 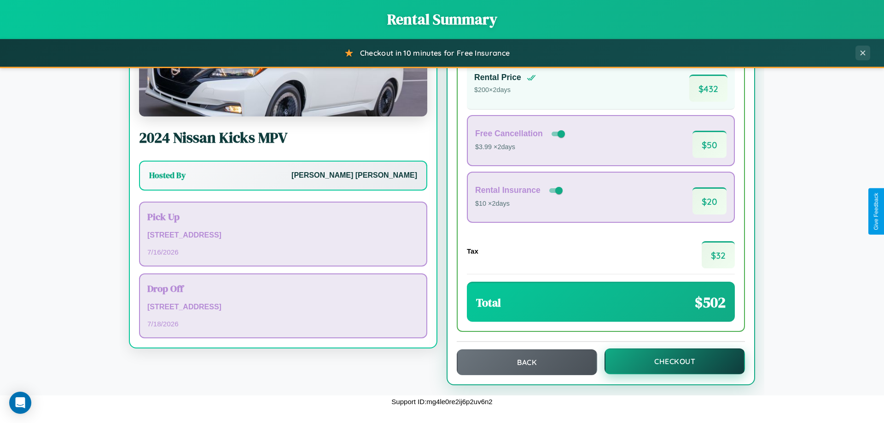 What do you see at coordinates (488, 302) in the screenshot?
I see `h3: Total` at bounding box center [488, 302].